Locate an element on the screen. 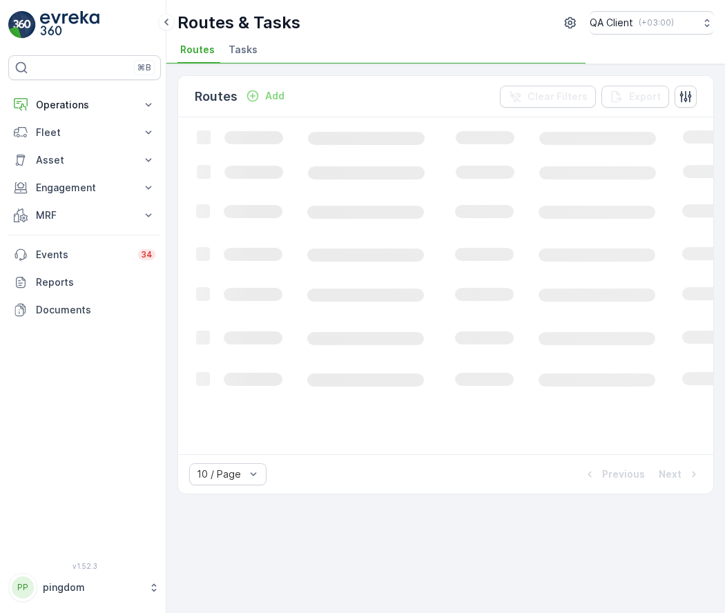 The width and height of the screenshot is (725, 613). button: QA Client(+03:00) is located at coordinates (652, 23).